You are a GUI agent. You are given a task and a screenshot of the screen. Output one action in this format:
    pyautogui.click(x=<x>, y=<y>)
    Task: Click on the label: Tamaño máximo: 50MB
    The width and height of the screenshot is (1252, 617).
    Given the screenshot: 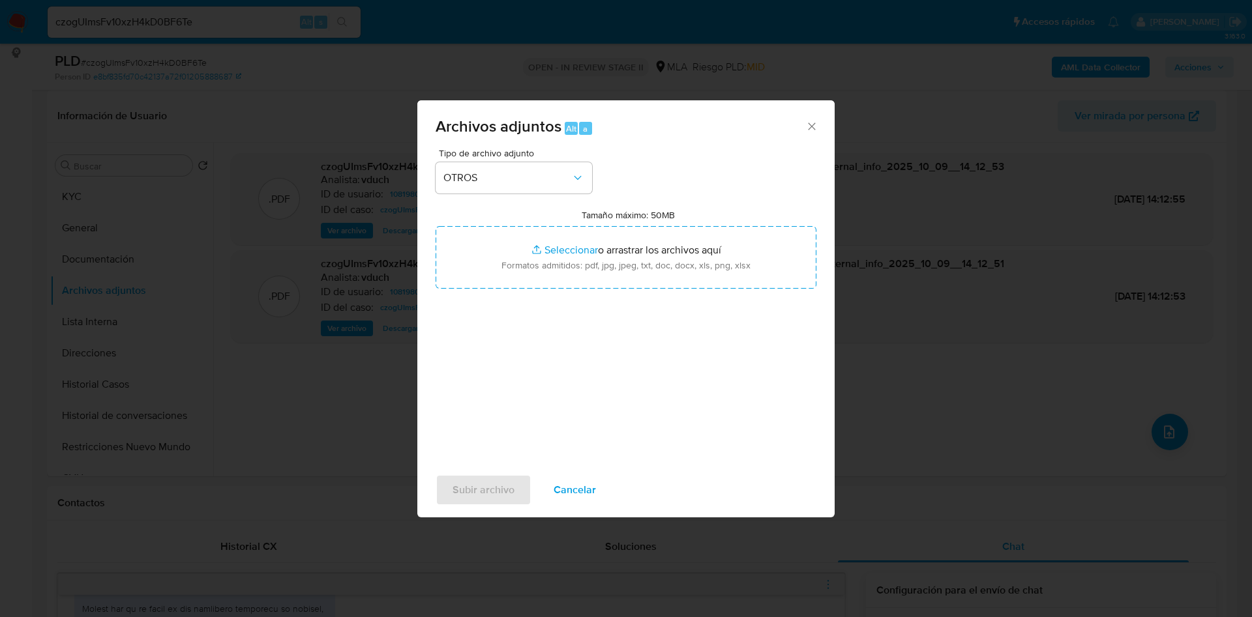 What is the action you would take?
    pyautogui.click(x=628, y=215)
    